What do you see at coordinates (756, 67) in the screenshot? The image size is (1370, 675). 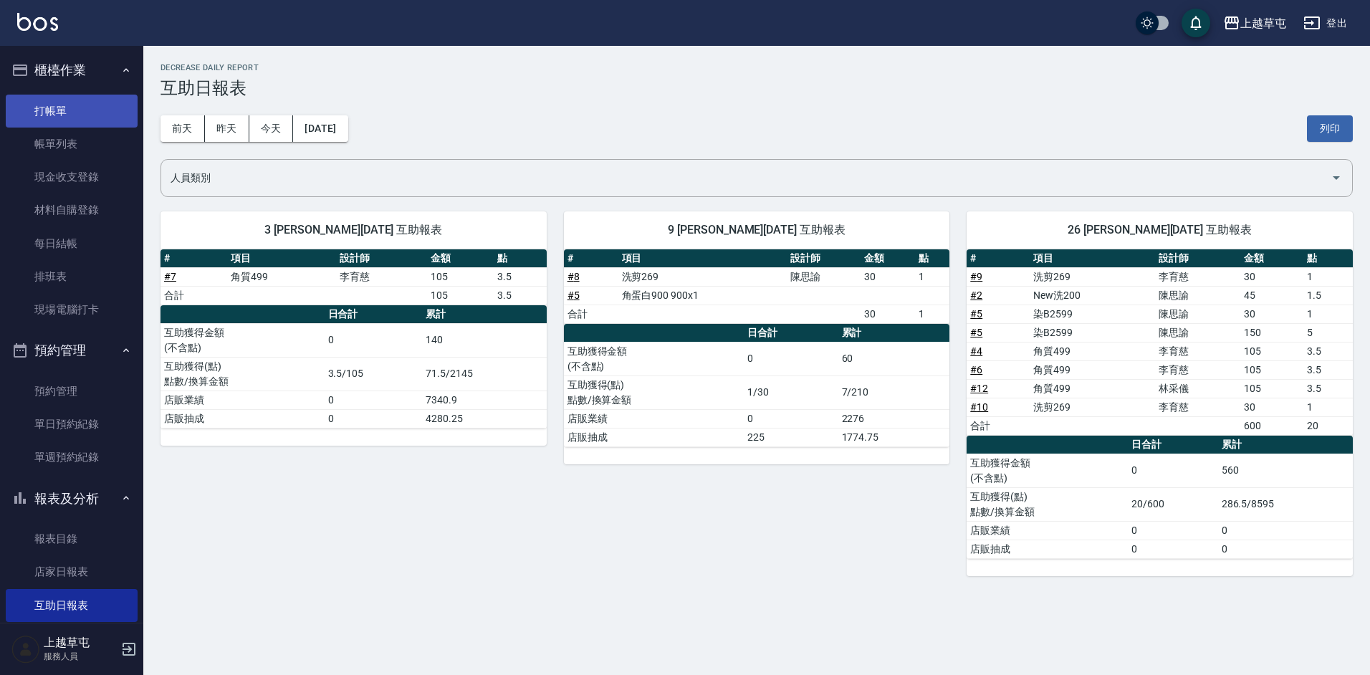 I see `h2: Decrease Daily Report` at bounding box center [756, 67].